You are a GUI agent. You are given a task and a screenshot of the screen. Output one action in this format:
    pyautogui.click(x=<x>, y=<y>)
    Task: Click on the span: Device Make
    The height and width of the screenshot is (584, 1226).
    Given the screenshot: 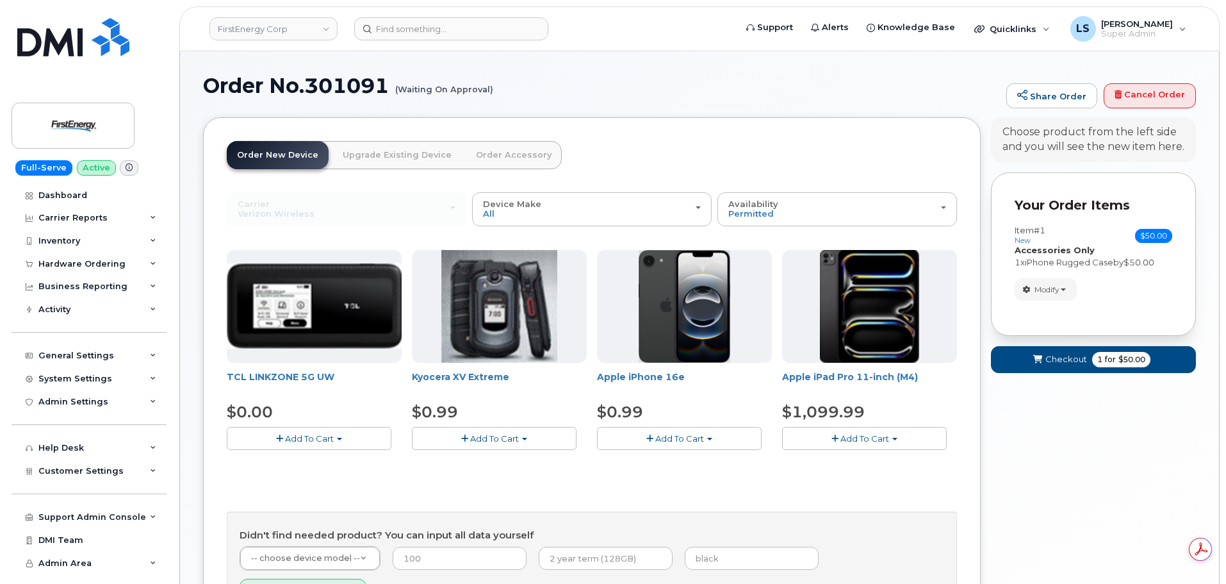 What is the action you would take?
    pyautogui.click(x=512, y=204)
    